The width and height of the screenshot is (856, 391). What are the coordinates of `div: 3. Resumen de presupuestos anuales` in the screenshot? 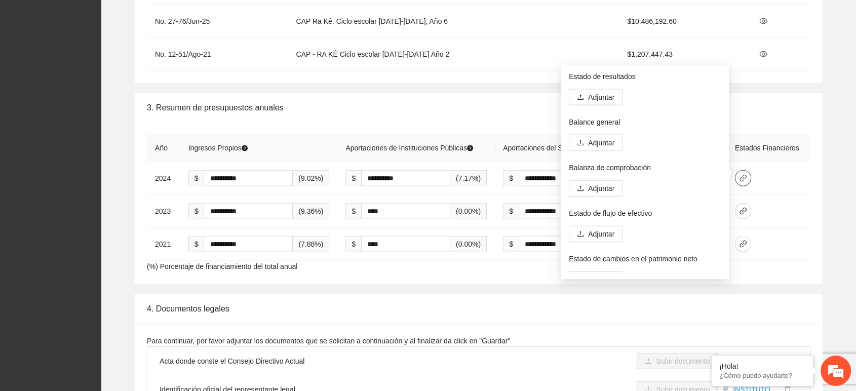 It's located at (479, 107).